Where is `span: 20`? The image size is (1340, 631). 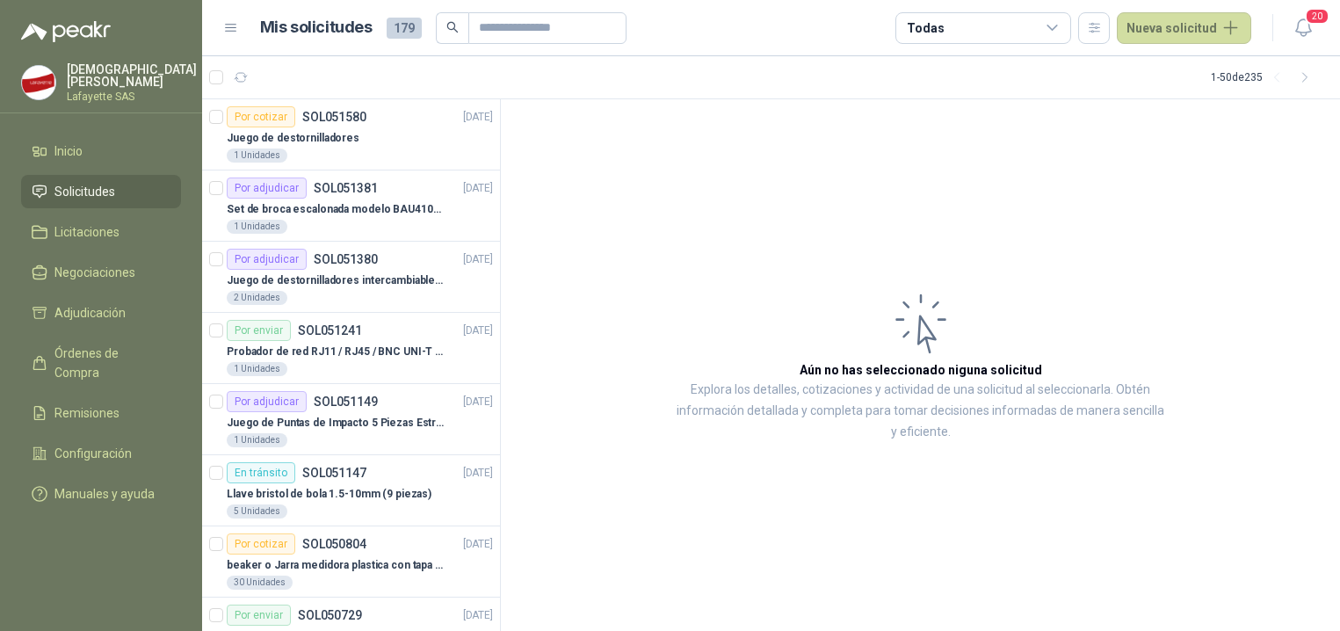
span: 20 is located at coordinates (1317, 16).